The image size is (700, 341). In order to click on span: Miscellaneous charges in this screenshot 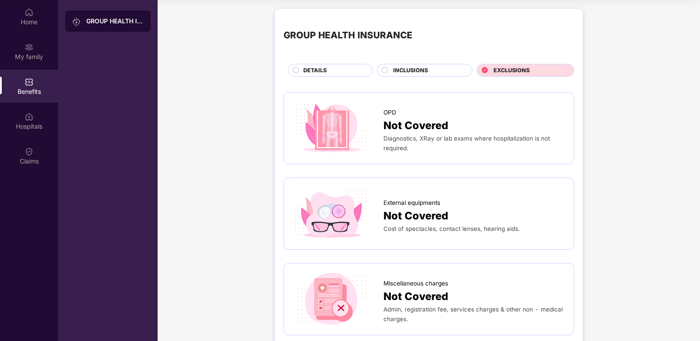, I will do `click(416, 283)`.